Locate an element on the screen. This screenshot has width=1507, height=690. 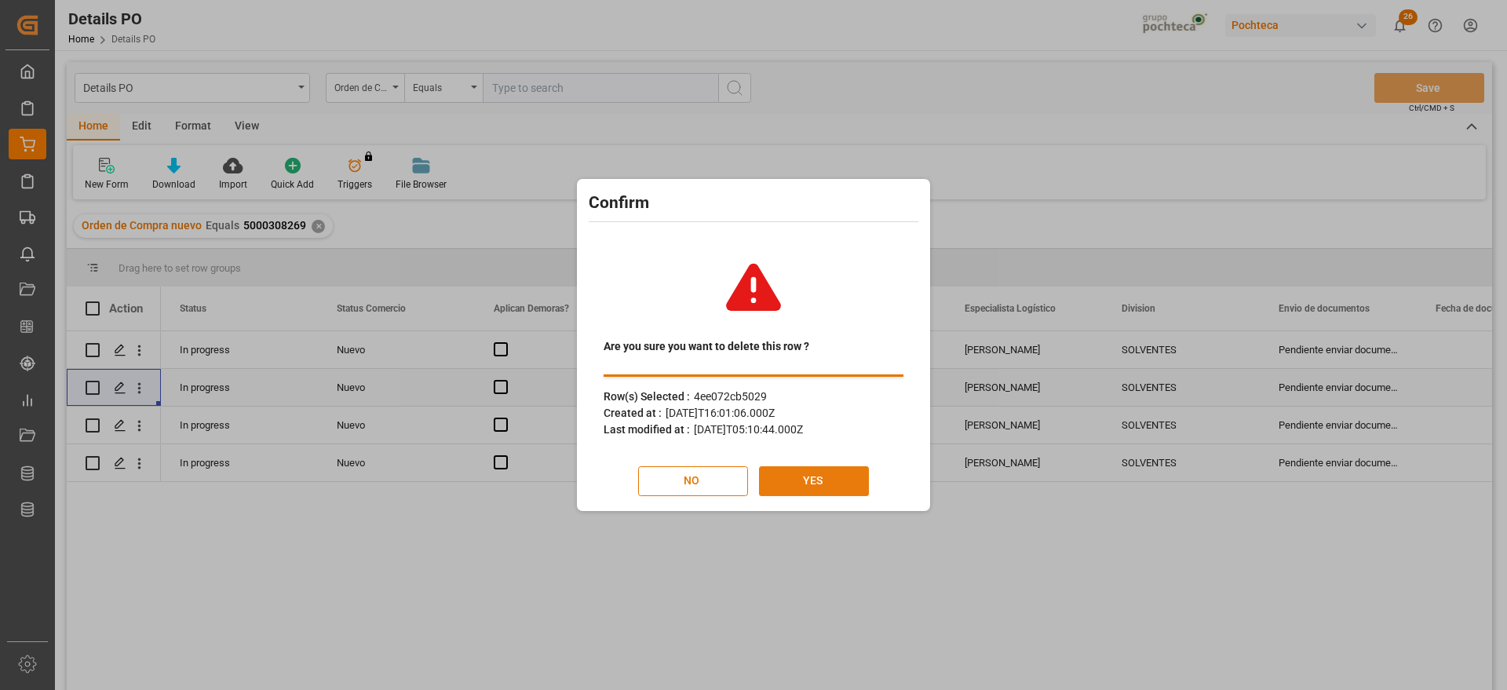
button: YES is located at coordinates (814, 481).